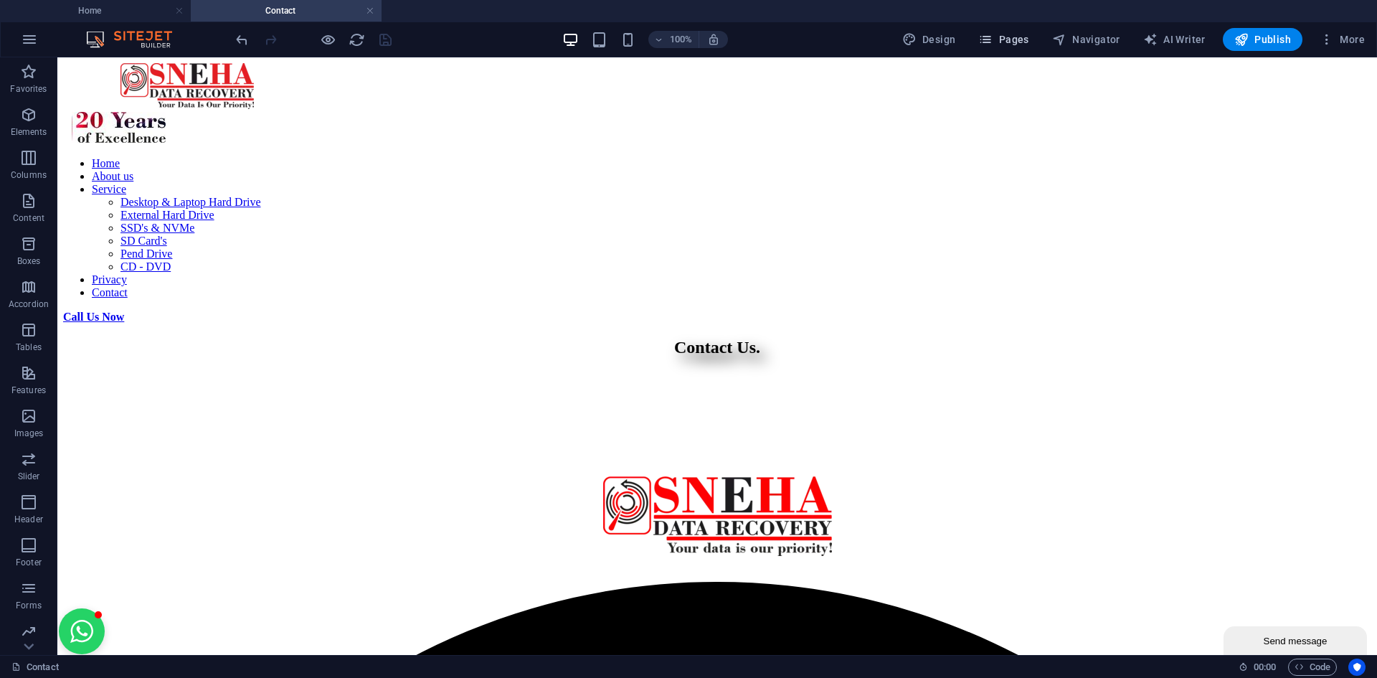 The width and height of the screenshot is (1377, 678). I want to click on p: Favorites, so click(28, 89).